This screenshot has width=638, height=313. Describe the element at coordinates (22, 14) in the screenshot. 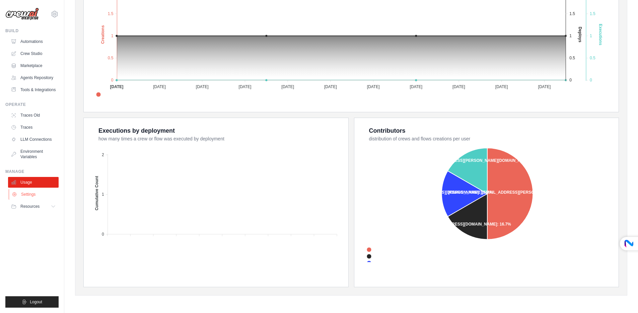

I see `img: Logo` at that location.